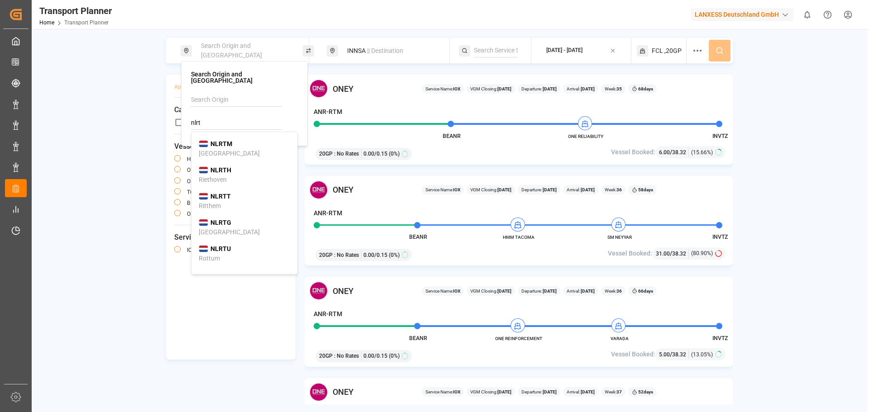 The width and height of the screenshot is (869, 412). What do you see at coordinates (828, 14) in the screenshot?
I see `button: Help Center` at bounding box center [828, 14].